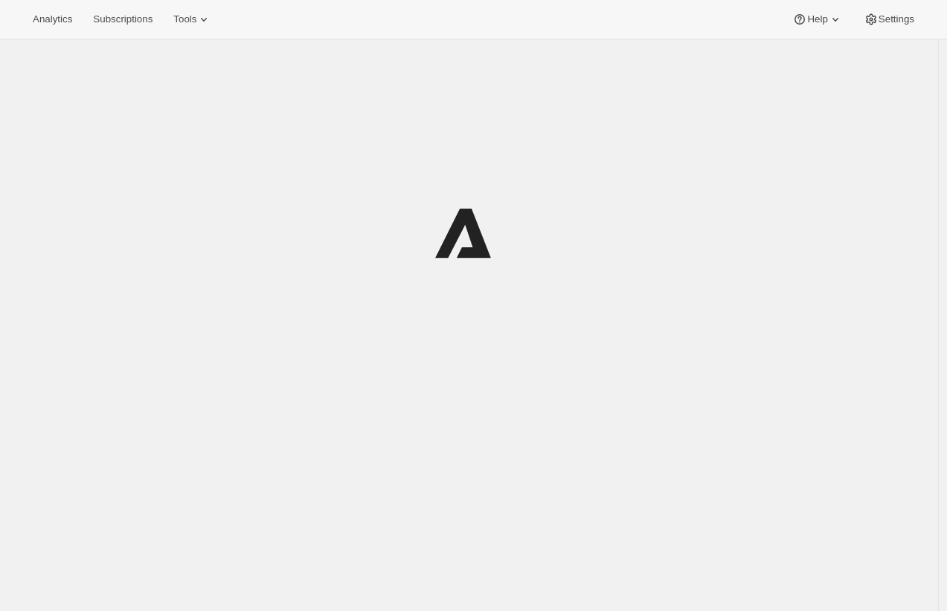 Image resolution: width=947 pixels, height=611 pixels. Describe the element at coordinates (123, 19) in the screenshot. I see `button: Subscriptions` at that location.